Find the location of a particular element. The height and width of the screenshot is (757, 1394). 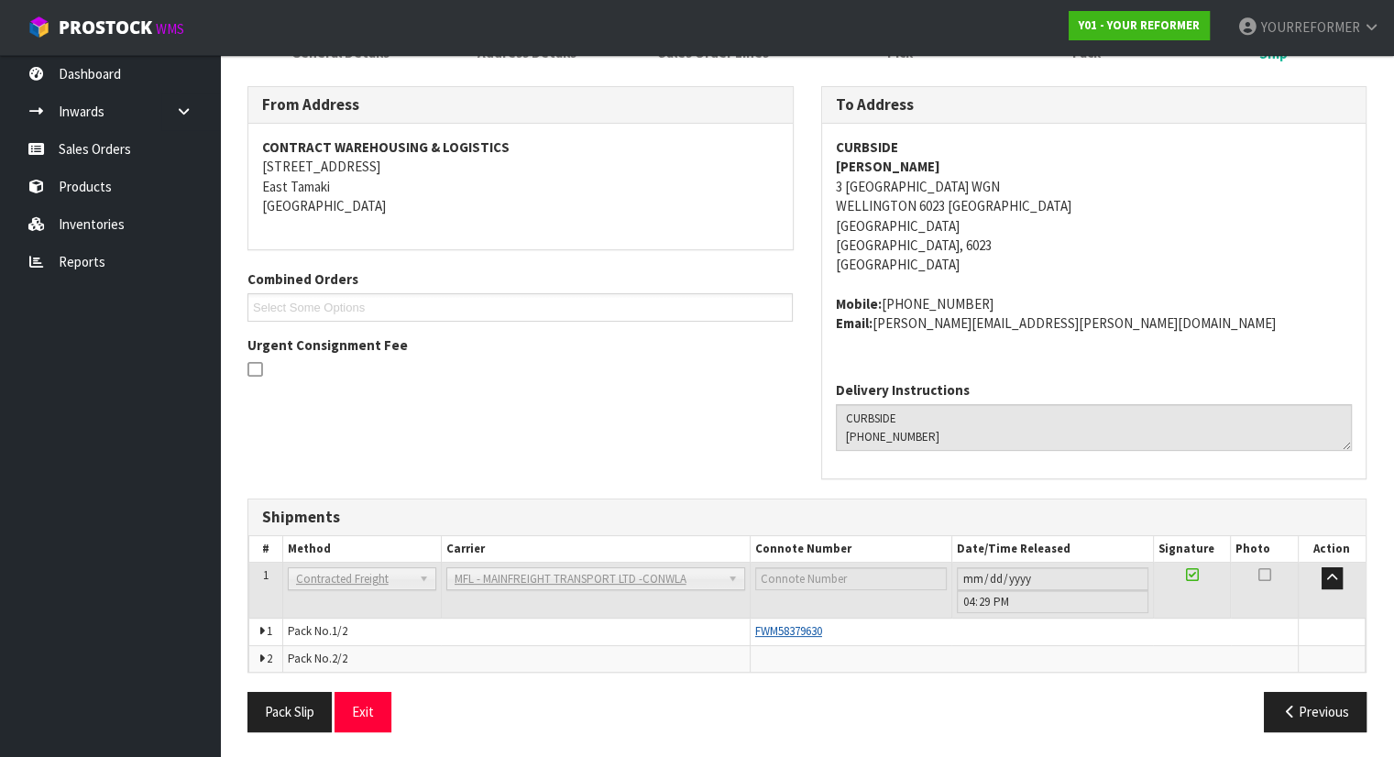

th: Photo is located at coordinates (1264, 549).